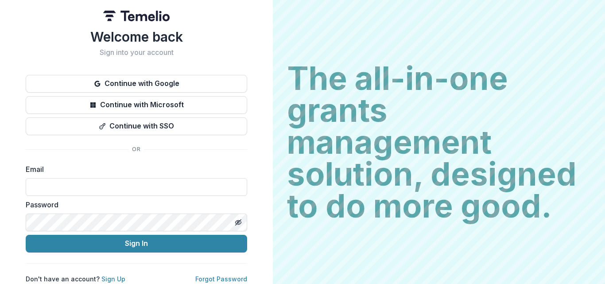  I want to click on button: Toggle password visibility, so click(238, 222).